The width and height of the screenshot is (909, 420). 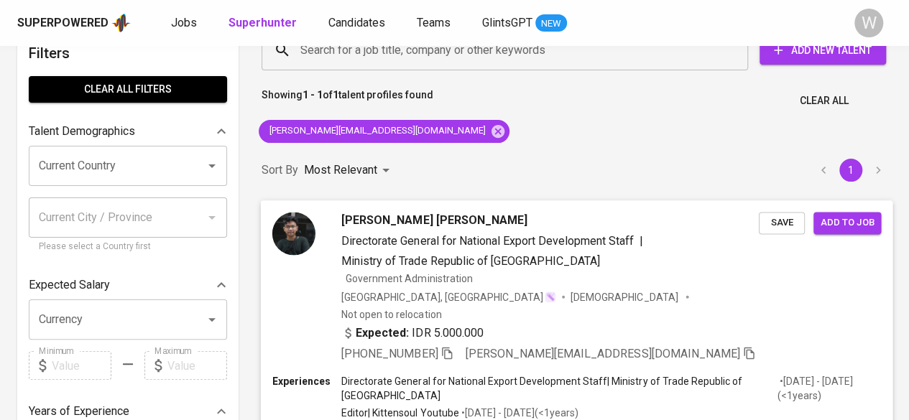 What do you see at coordinates (347, 101) in the screenshot?
I see `p: Showing of talent profiles found` at bounding box center [347, 101].